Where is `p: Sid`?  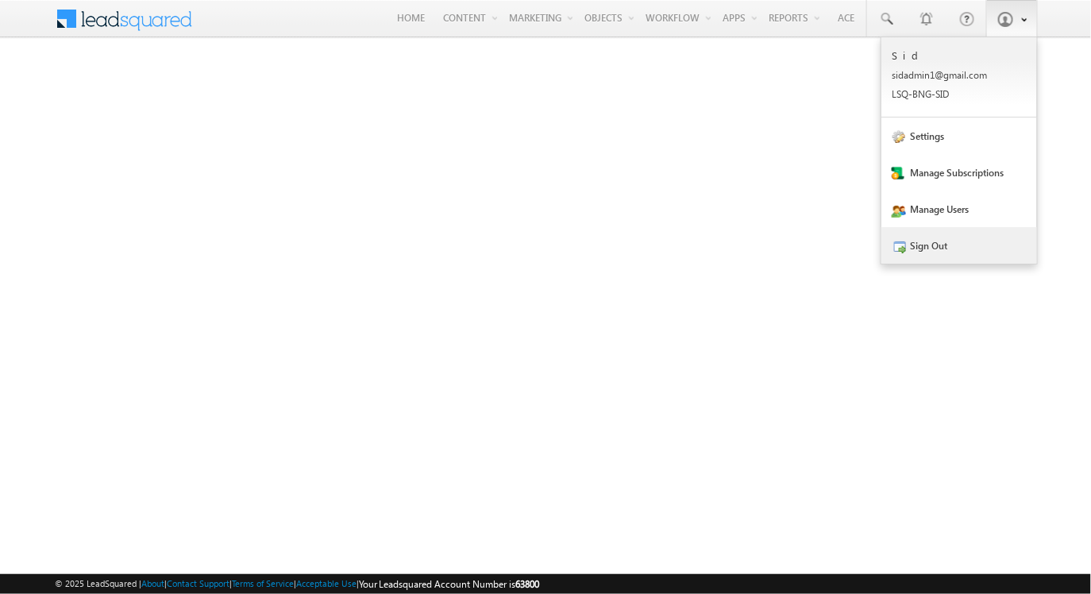 p: Sid is located at coordinates (959, 55).